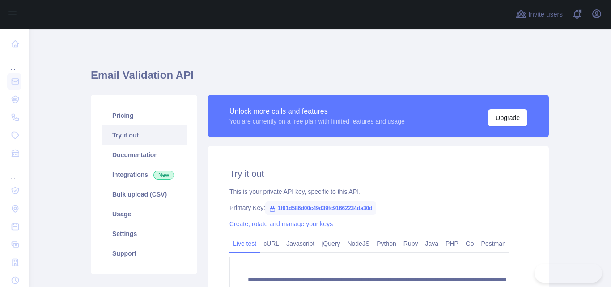 Image resolution: width=611 pixels, height=287 pixels. What do you see at coordinates (411, 243) in the screenshot?
I see `a: Ruby` at bounding box center [411, 243].